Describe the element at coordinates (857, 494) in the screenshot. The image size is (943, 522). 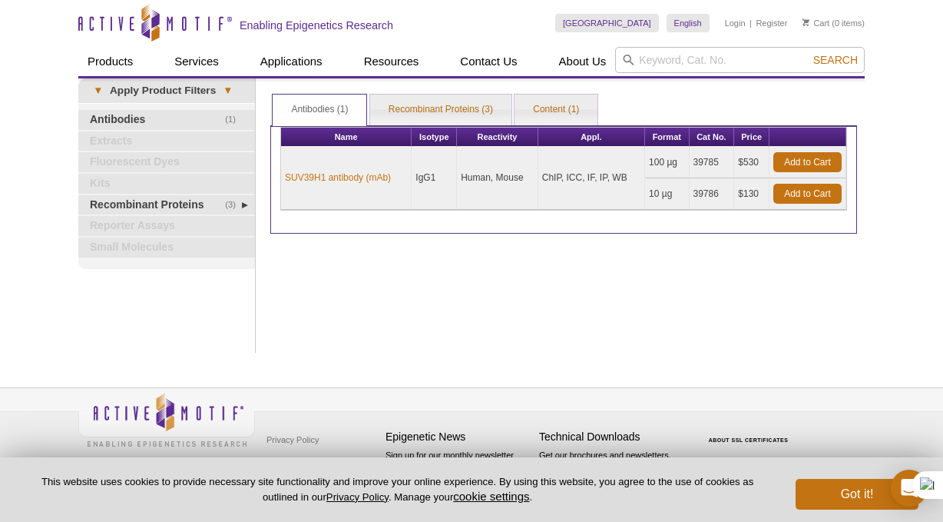
I see `button: Got it!` at that location.